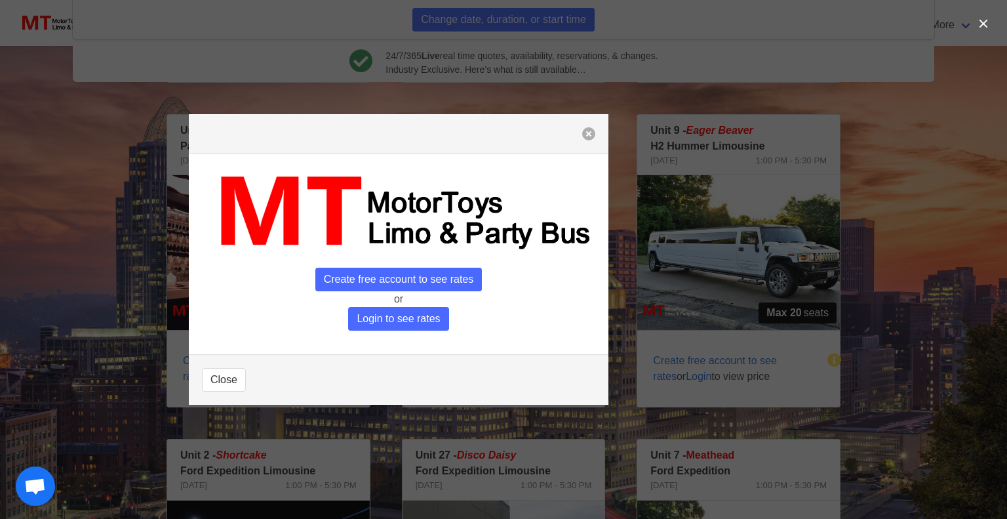 The width and height of the screenshot is (1007, 519). Describe the element at coordinates (398, 319) in the screenshot. I see `span: Login to see rates` at that location.